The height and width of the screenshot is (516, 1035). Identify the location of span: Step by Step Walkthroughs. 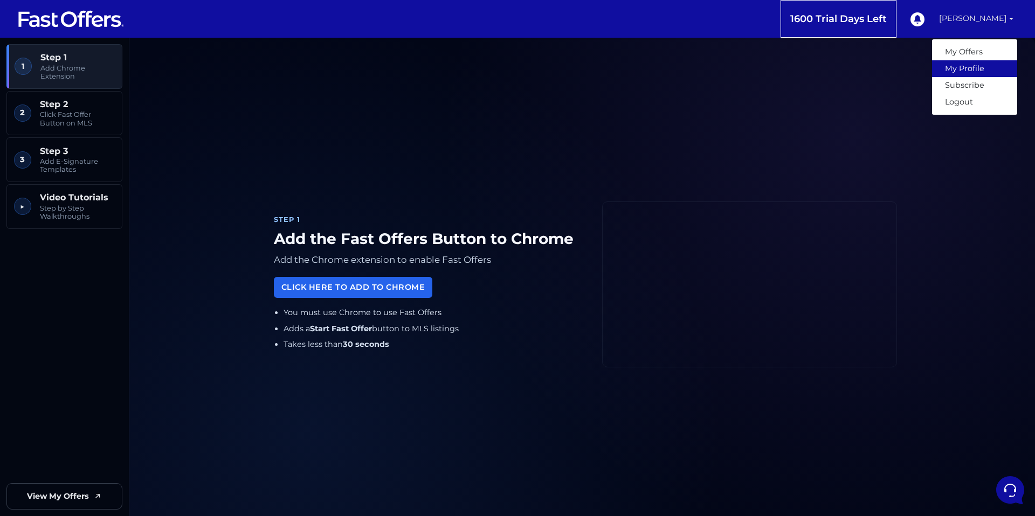
(77, 212).